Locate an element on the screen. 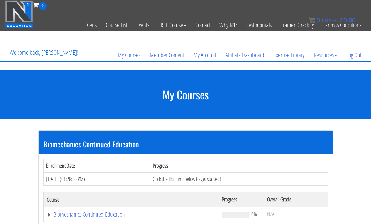  a: Course List is located at coordinates (116, 25).